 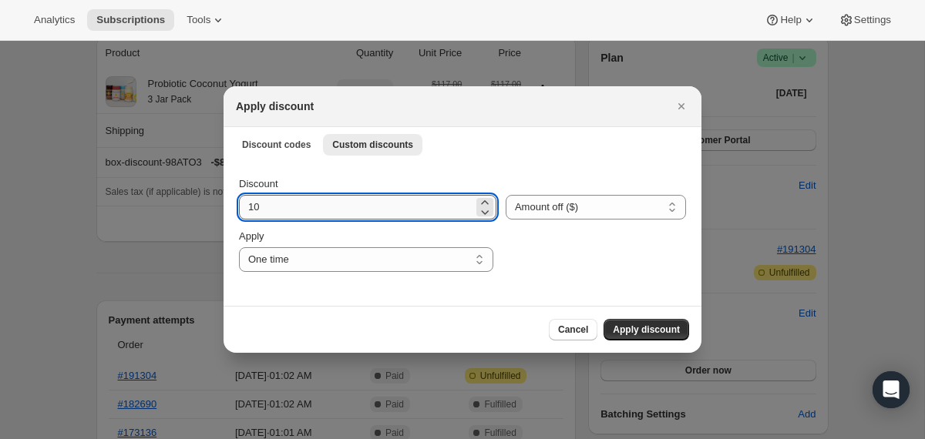 What do you see at coordinates (681, 106) in the screenshot?
I see `button: Close` at bounding box center [681, 106].